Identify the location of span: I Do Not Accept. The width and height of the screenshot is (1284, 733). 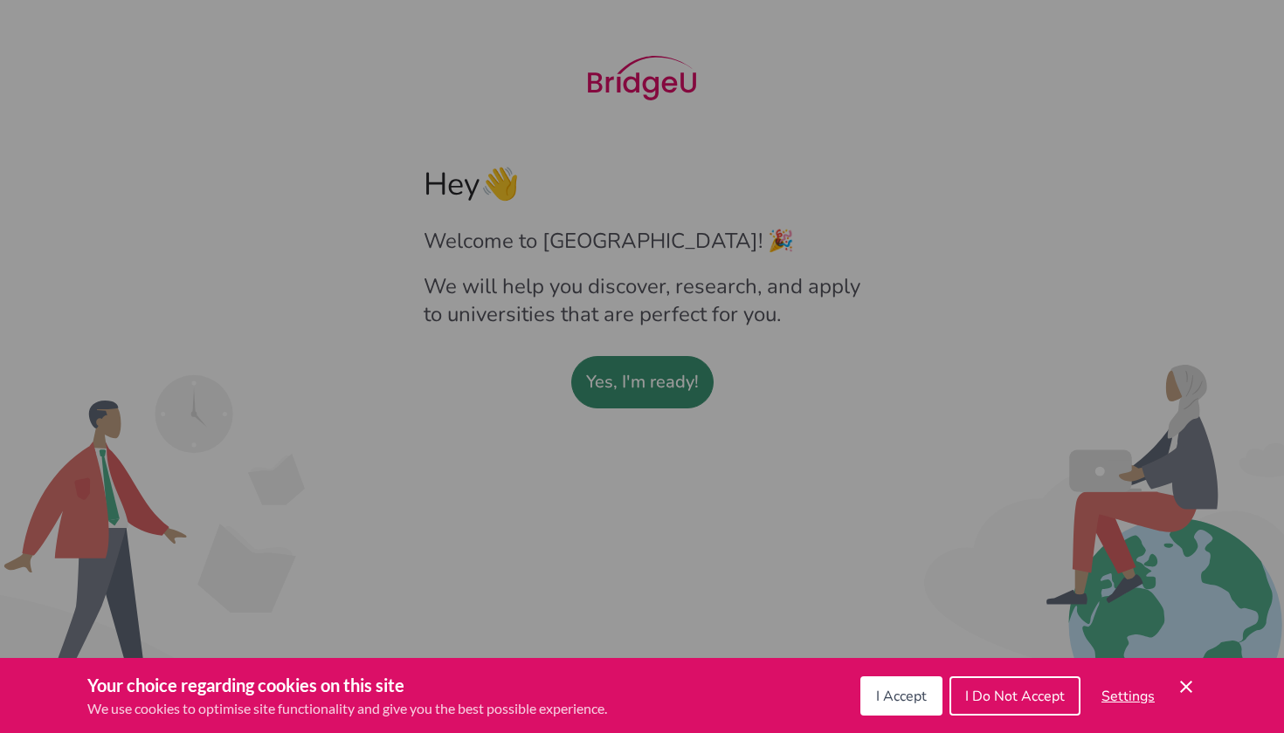
(1015, 697).